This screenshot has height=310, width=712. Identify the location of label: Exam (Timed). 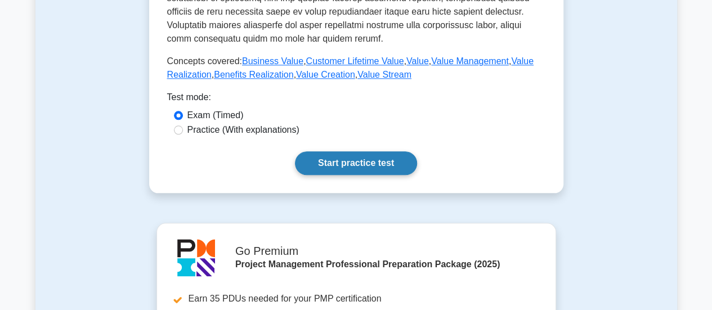
(216, 115).